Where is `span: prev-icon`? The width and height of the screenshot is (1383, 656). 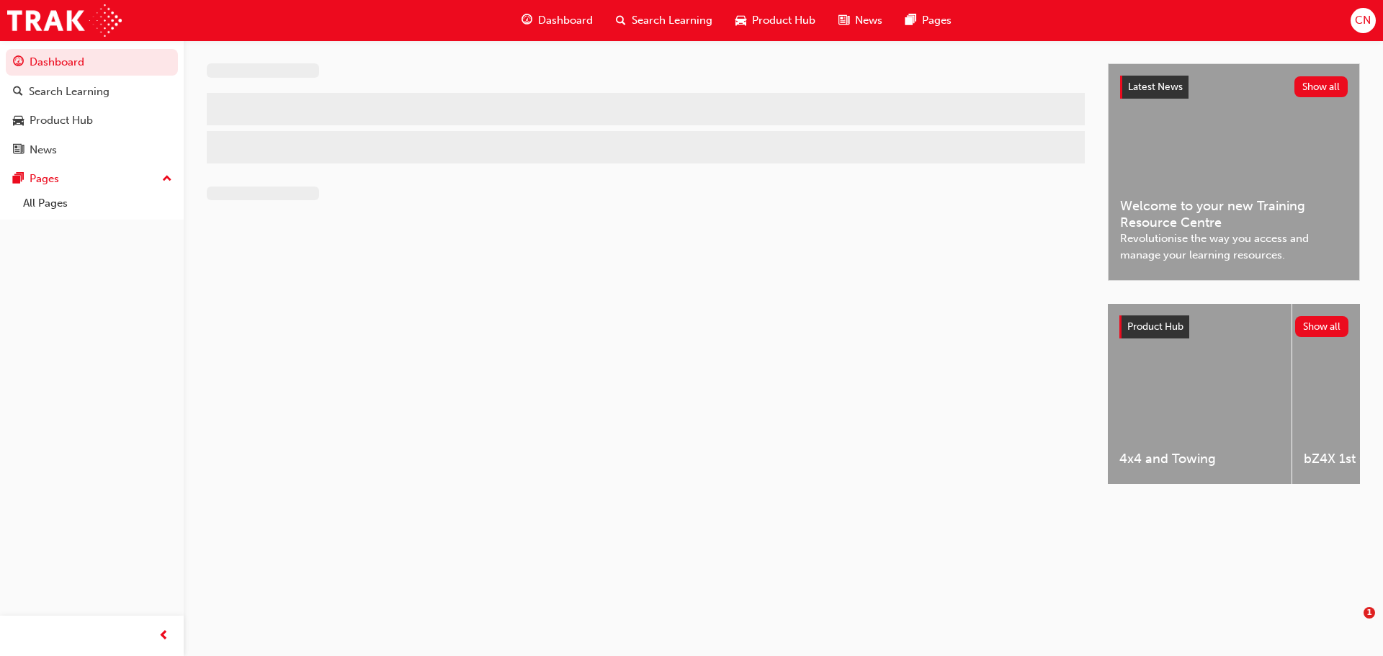
span: prev-icon is located at coordinates (164, 636).